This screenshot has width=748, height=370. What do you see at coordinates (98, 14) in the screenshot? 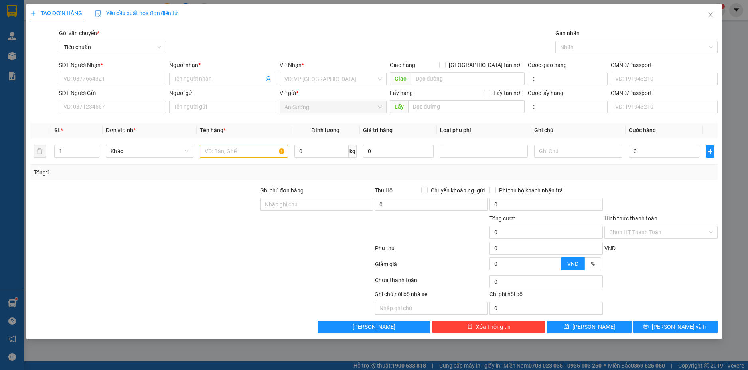
I see `img: icon` at bounding box center [98, 14].